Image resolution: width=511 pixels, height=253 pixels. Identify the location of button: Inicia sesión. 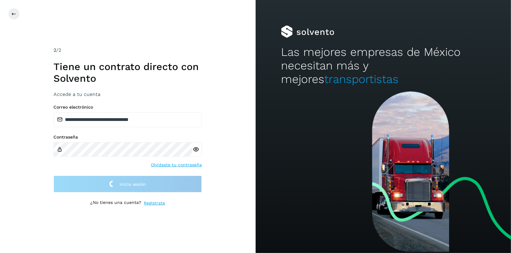
(128, 184).